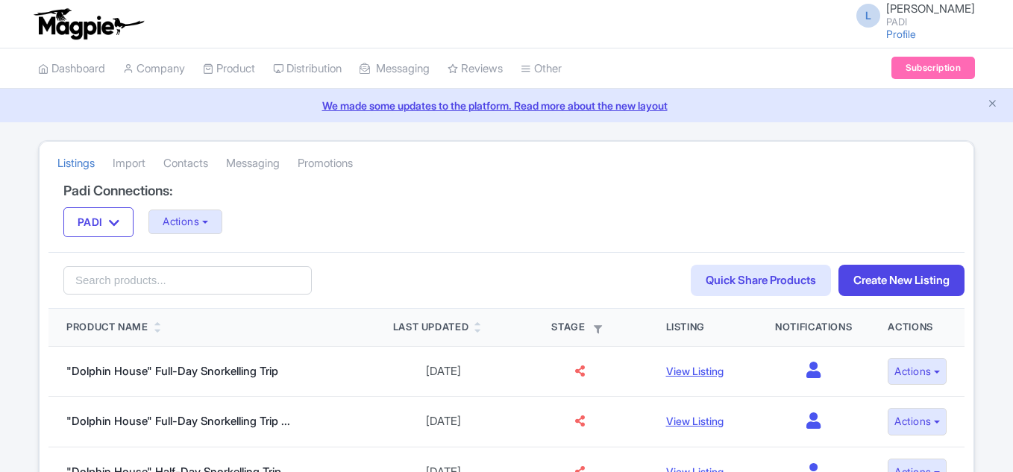 The image size is (1013, 472). I want to click on div: Stage, so click(580, 328).